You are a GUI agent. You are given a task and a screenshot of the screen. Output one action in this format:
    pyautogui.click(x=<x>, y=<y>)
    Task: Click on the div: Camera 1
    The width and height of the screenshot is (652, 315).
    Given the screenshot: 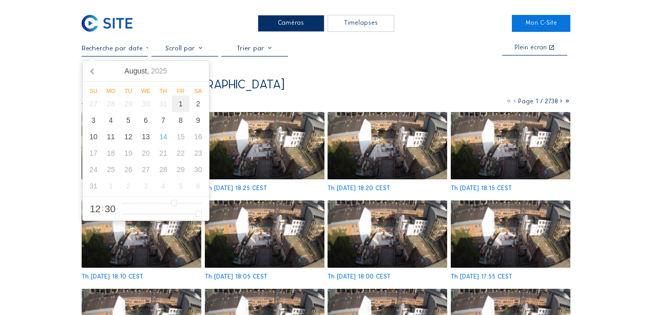 What is the action you would take?
    pyautogui.click(x=115, y=100)
    